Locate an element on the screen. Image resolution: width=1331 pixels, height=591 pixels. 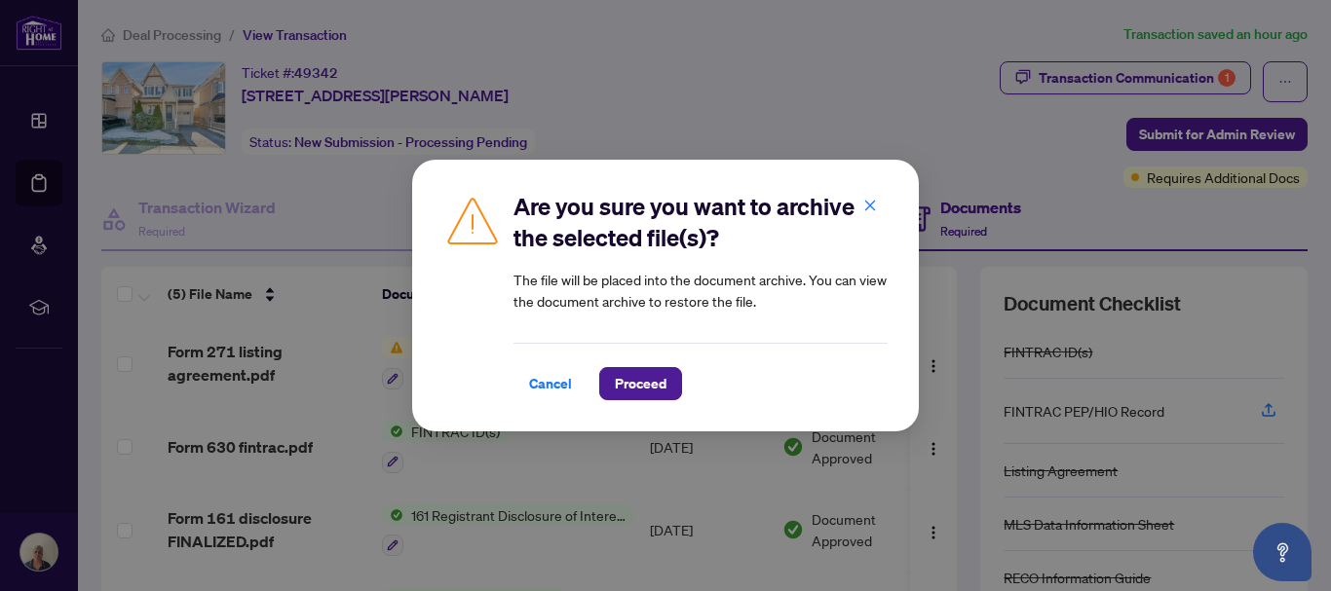
article: The file will be placed into the document archive. You can view the document archive to restore t... is located at coordinates (700, 290).